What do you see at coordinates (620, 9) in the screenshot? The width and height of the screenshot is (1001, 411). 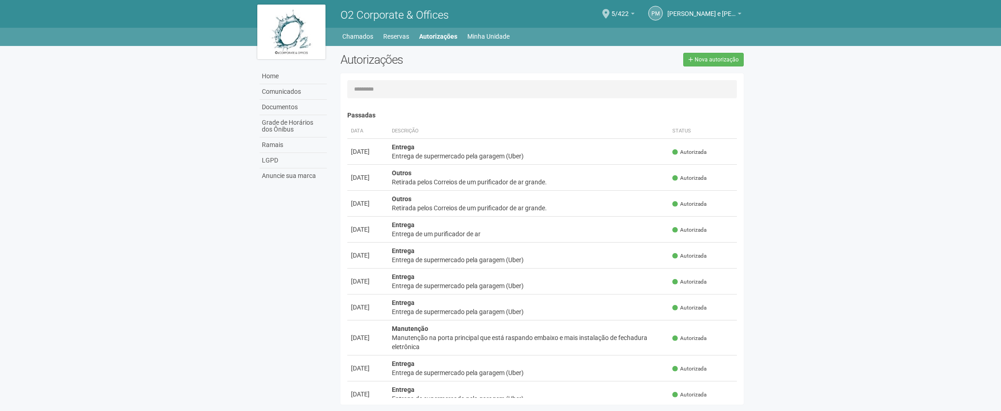 I see `span: 5/422` at bounding box center [620, 9].